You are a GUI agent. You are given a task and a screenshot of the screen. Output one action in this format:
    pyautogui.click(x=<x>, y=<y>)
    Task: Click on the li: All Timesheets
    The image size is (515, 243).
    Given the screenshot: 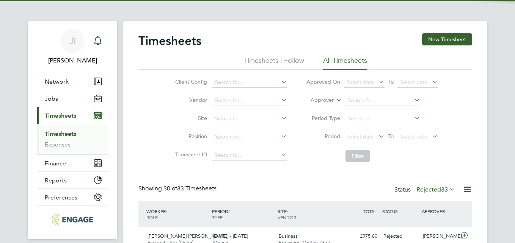 What is the action you would take?
    pyautogui.click(x=345, y=63)
    